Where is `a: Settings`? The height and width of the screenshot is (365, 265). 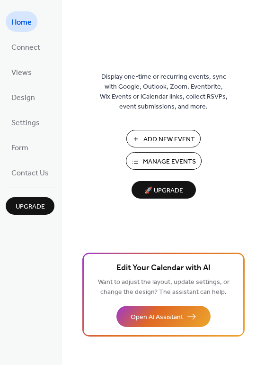 a: Settings is located at coordinates (26, 122).